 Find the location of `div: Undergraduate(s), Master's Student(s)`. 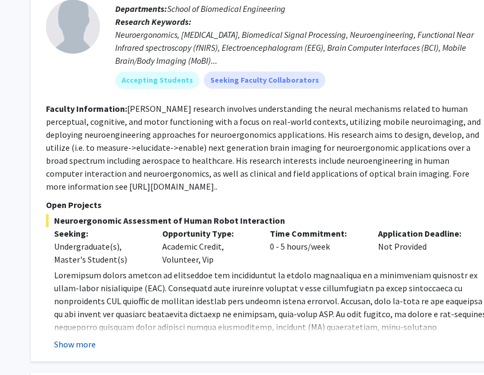

div: Undergraduate(s), Master's Student(s) is located at coordinates (100, 253).